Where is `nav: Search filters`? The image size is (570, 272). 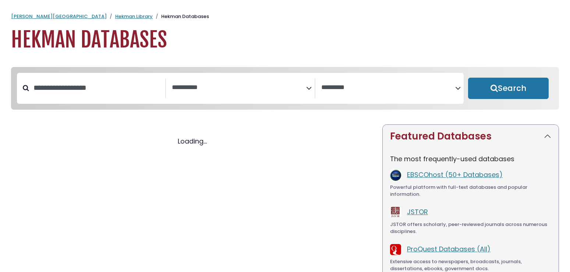
nav: Search filters is located at coordinates (285, 88).